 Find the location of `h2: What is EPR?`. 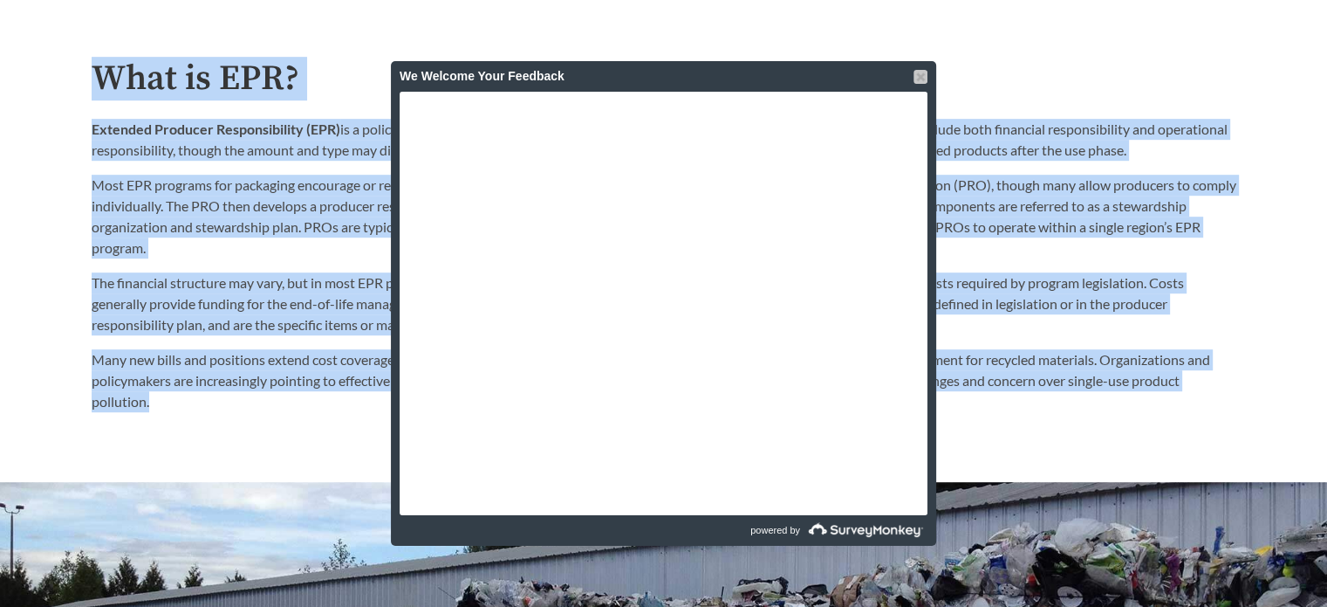

h2: What is EPR? is located at coordinates (664, 79).